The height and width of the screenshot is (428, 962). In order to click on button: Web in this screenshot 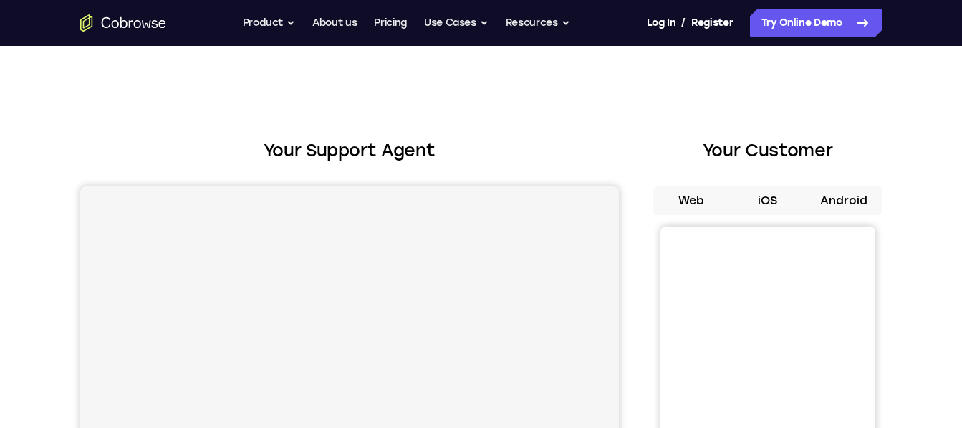, I will do `click(691, 201)`.